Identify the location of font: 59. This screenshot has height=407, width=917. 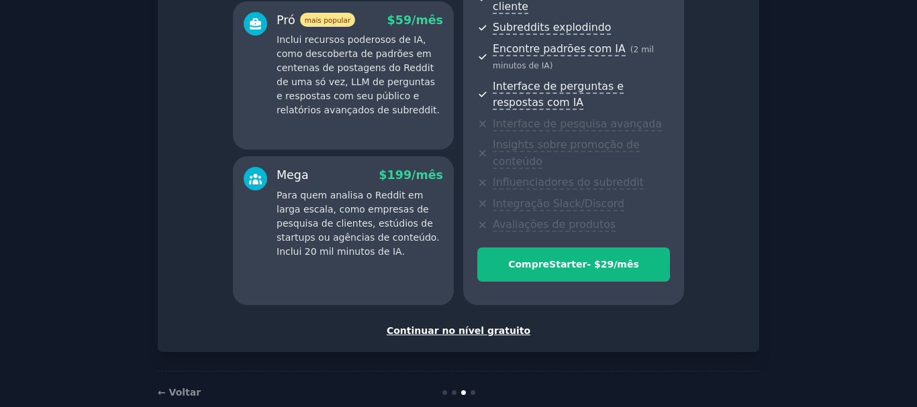
(403, 20).